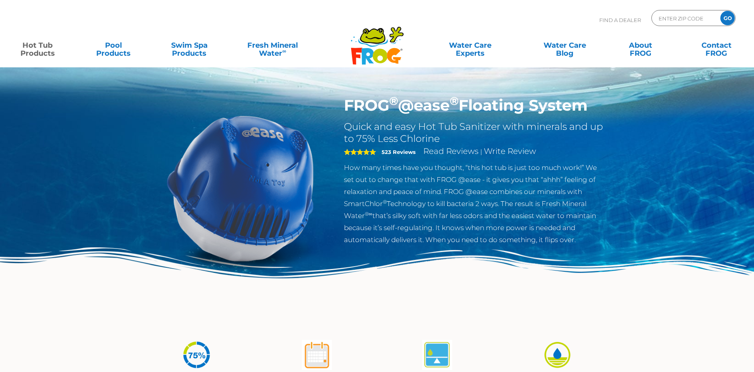 Image resolution: width=754 pixels, height=372 pixels. I want to click on p: Find A Dealer, so click(620, 20).